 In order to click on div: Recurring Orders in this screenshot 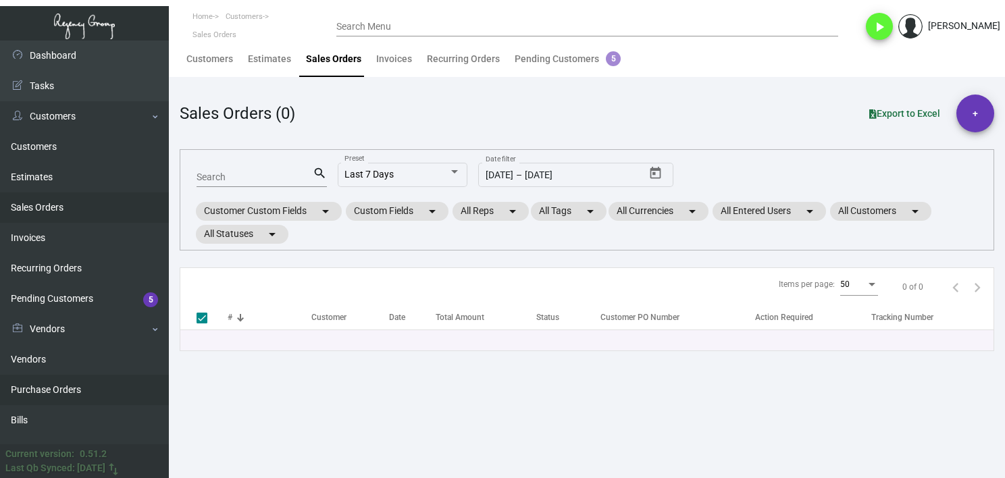, I will do `click(463, 59)`.